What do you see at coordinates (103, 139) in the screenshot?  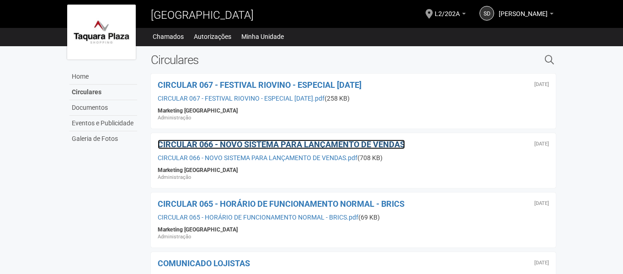 I see `a: Galeria de Fotos` at bounding box center [103, 139].